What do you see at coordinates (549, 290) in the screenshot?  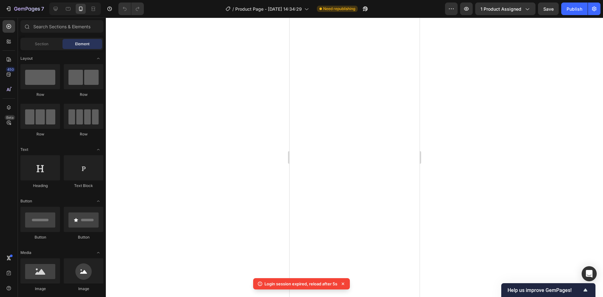 I see `button: Show survey - Help us improve GemPages!` at bounding box center [549, 290].